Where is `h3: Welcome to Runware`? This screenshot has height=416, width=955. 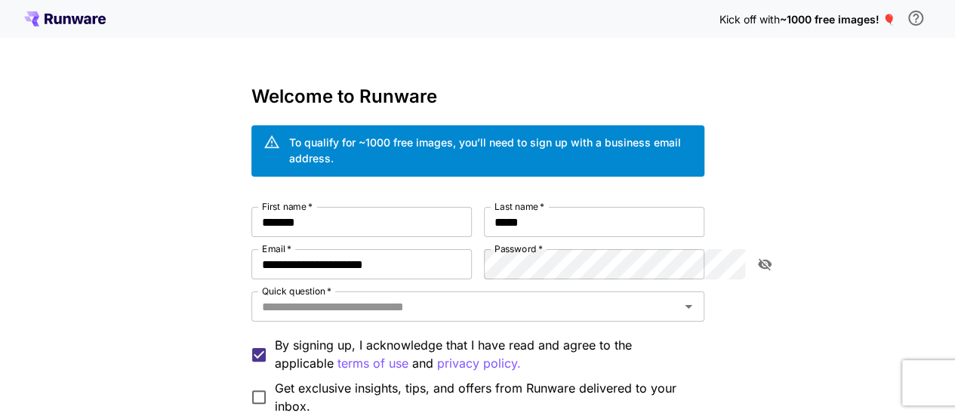
h3: Welcome to Runware is located at coordinates (478, 97).